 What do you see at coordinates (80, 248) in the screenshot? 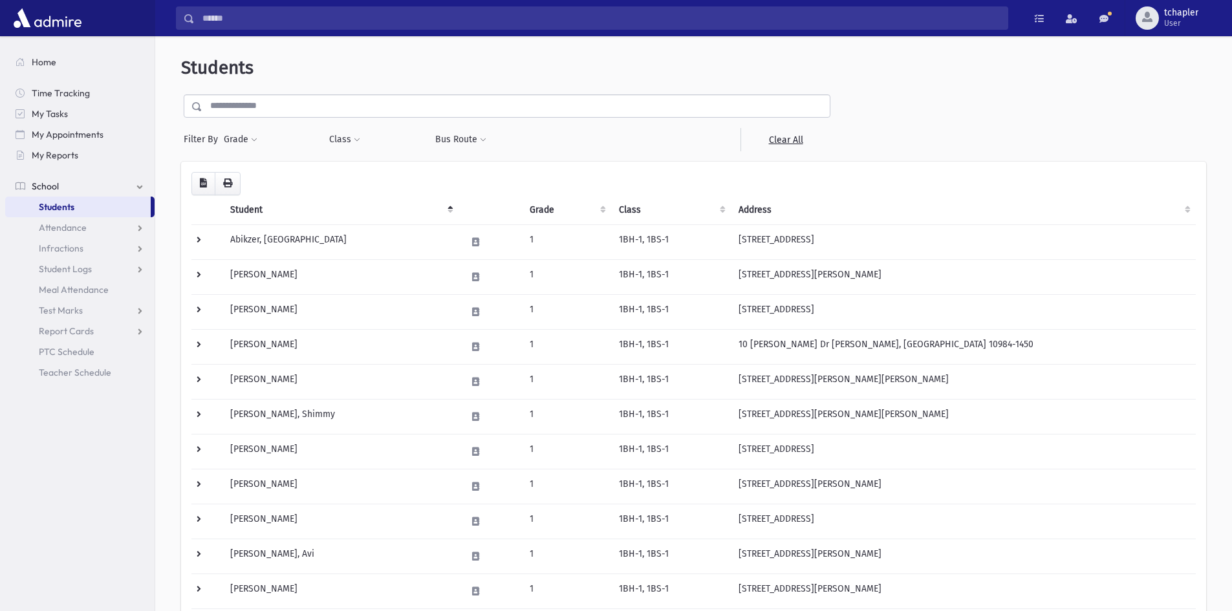
I see `a: Infractions` at bounding box center [80, 248].